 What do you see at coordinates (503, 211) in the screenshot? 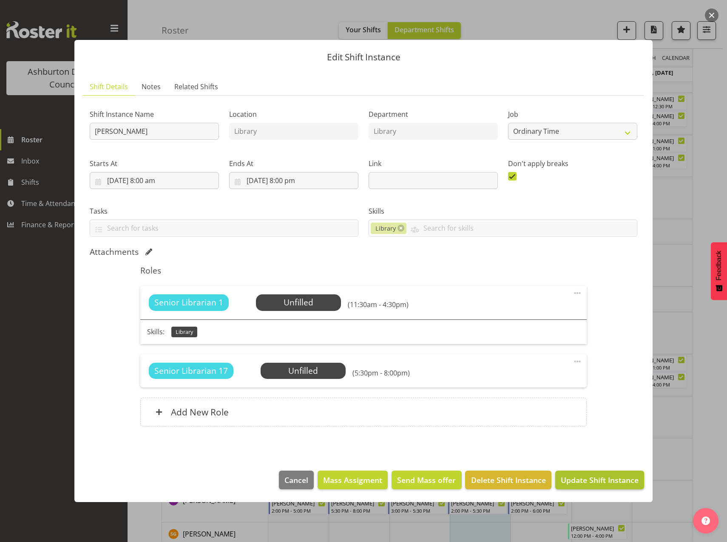
I see `label: Skills` at bounding box center [503, 211].